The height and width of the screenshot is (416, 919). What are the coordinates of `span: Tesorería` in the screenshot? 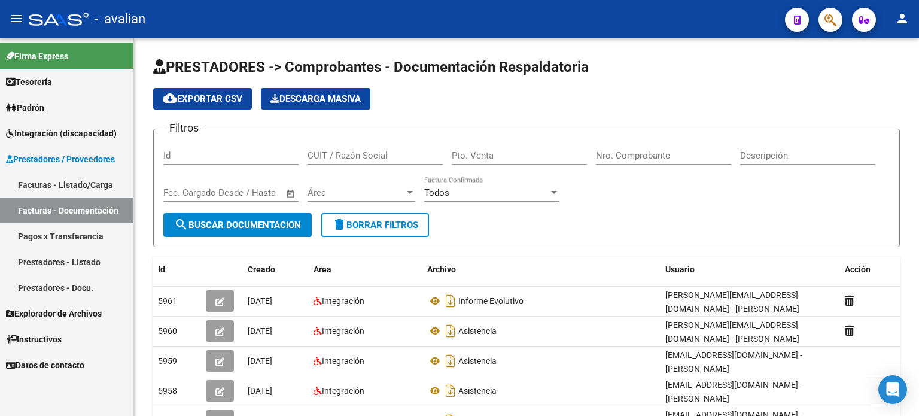 It's located at (29, 82).